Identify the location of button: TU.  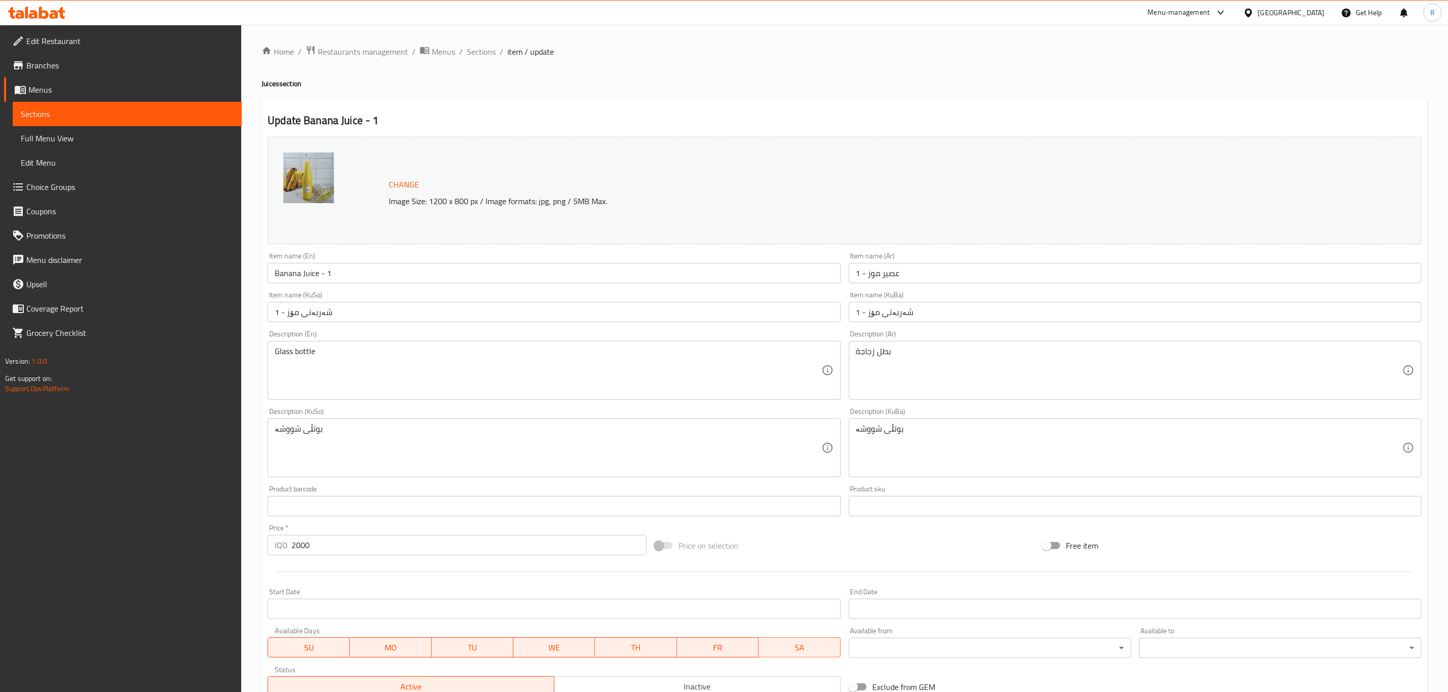
(472, 648).